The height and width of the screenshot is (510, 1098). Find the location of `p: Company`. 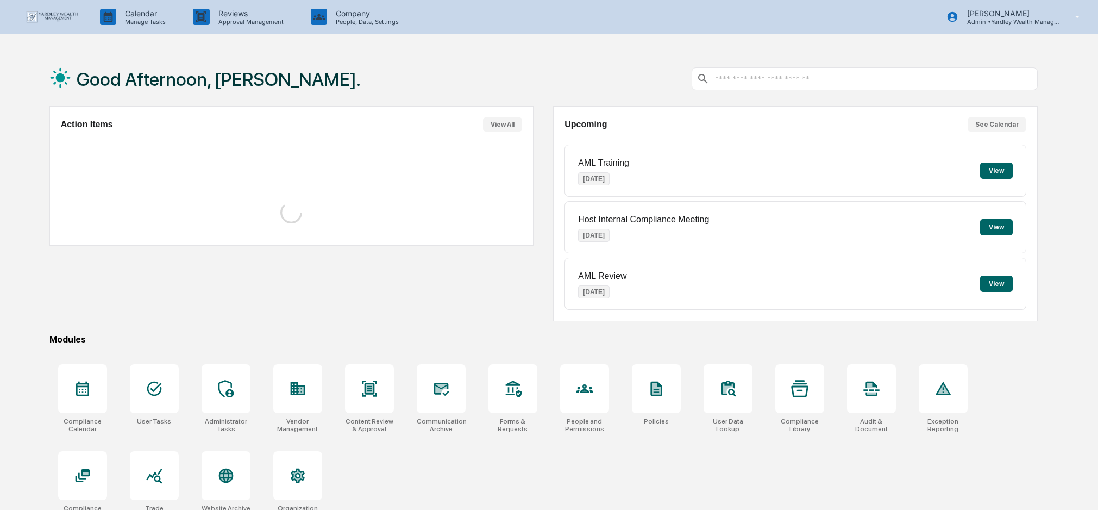

p: Company is located at coordinates (366, 13).